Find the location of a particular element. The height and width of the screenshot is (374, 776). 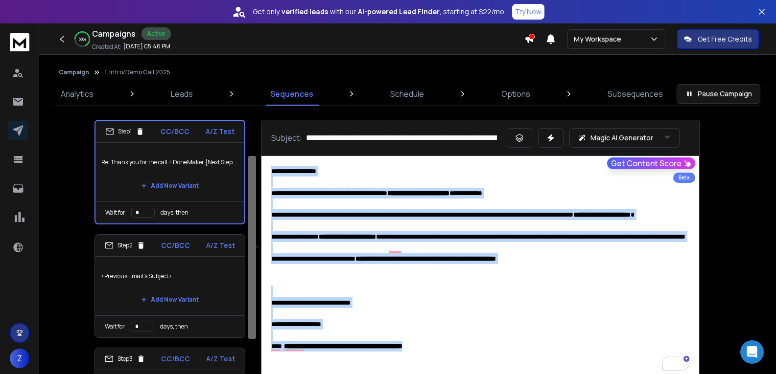

button: Campaign is located at coordinates (74, 72).